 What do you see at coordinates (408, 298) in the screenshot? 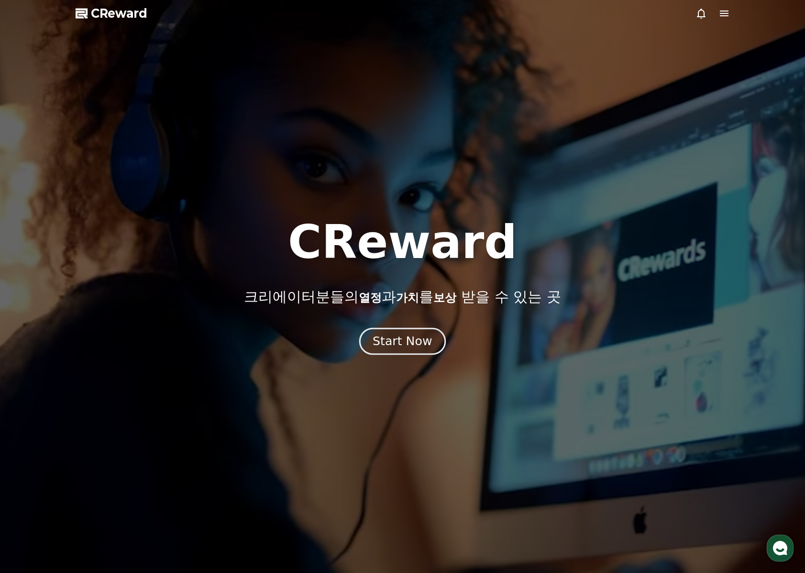
I see `span: 가치` at bounding box center [408, 298].